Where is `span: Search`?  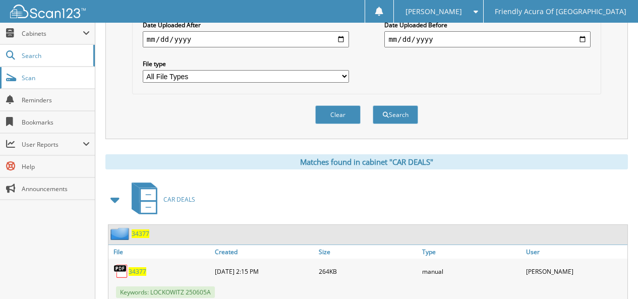 span: Search is located at coordinates (55, 55).